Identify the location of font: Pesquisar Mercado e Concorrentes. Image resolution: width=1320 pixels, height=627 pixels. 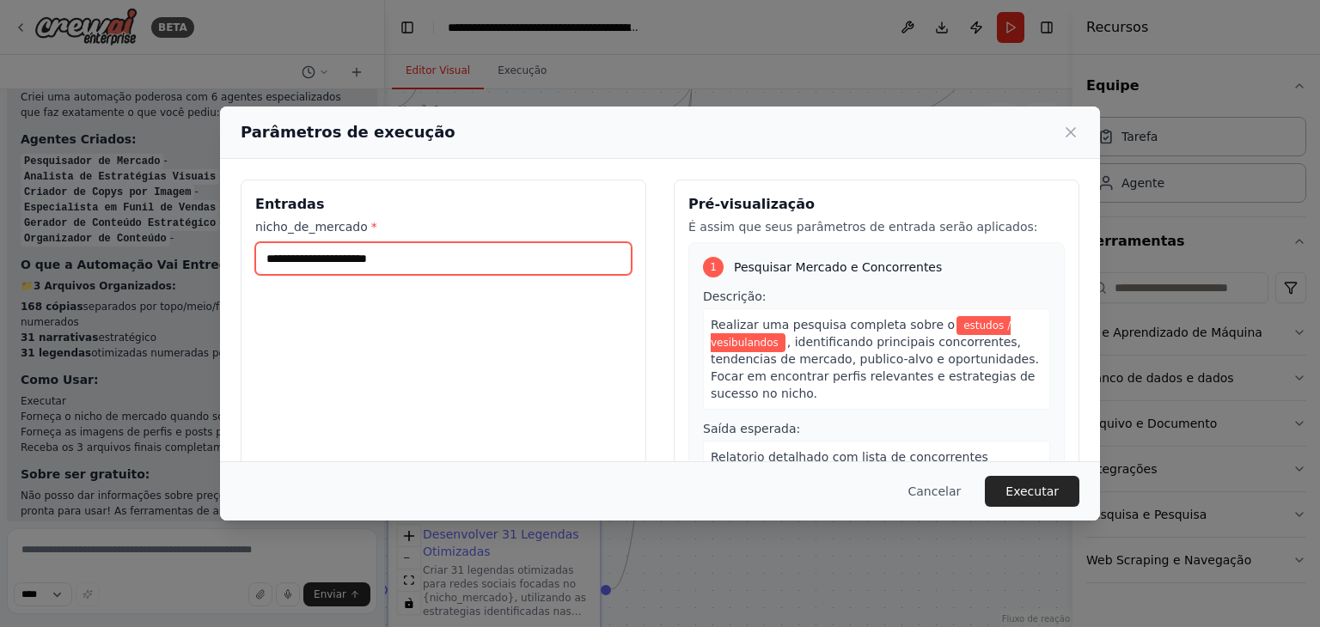
(838, 267).